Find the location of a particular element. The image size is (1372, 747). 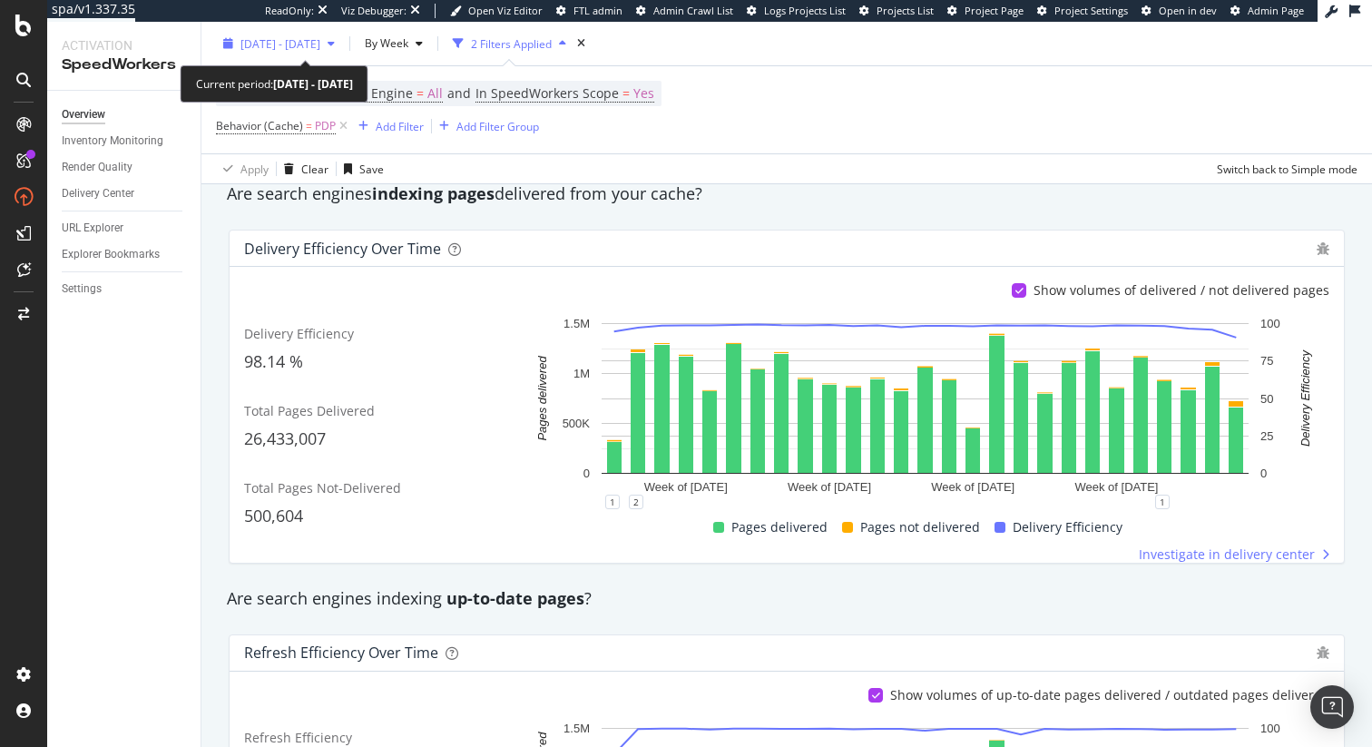

span: Investigate in delivery center is located at coordinates (1226, 554).